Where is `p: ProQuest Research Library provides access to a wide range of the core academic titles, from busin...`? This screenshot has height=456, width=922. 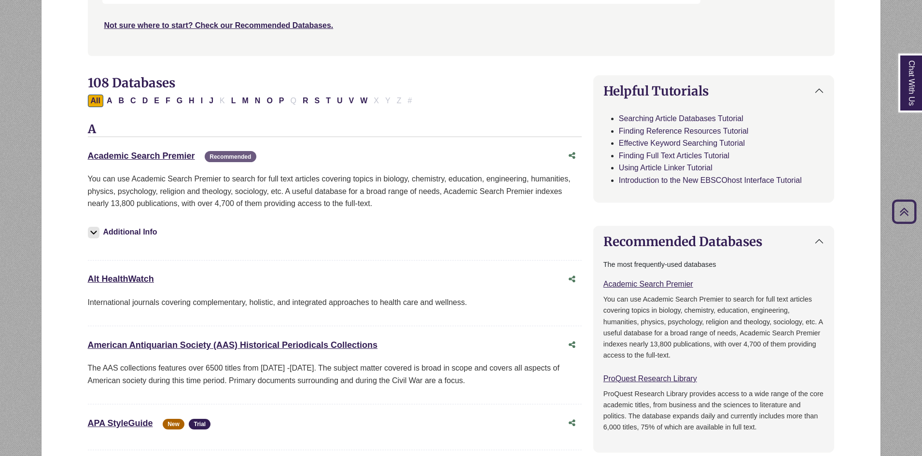
p: ProQuest Research Library provides access to a wide range of the core academic titles, from busin... is located at coordinates (714, 411).